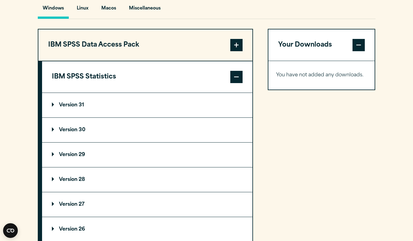 The image size is (413, 241). I want to click on p: You have not added any downloads., so click(322, 75).